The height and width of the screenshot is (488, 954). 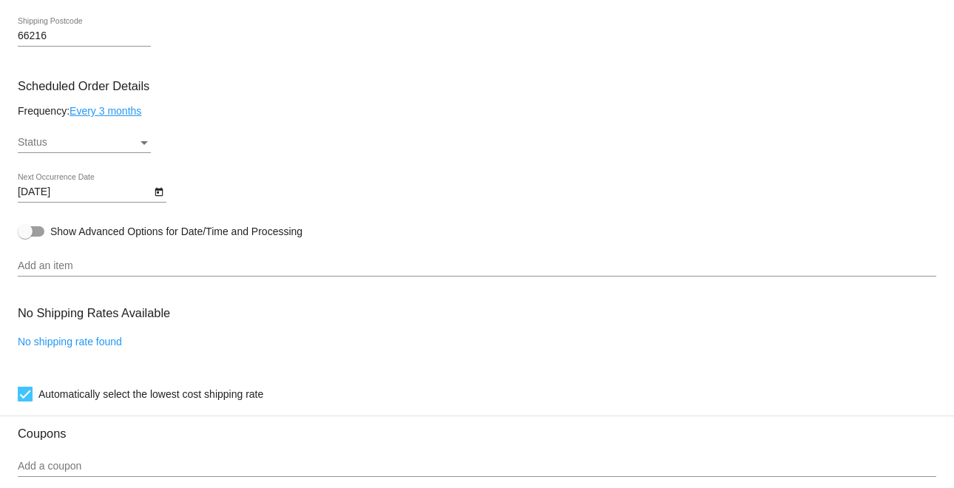 What do you see at coordinates (176, 232) in the screenshot?
I see `span: Show Advanced Options for Date/Time and Processing` at bounding box center [176, 232].